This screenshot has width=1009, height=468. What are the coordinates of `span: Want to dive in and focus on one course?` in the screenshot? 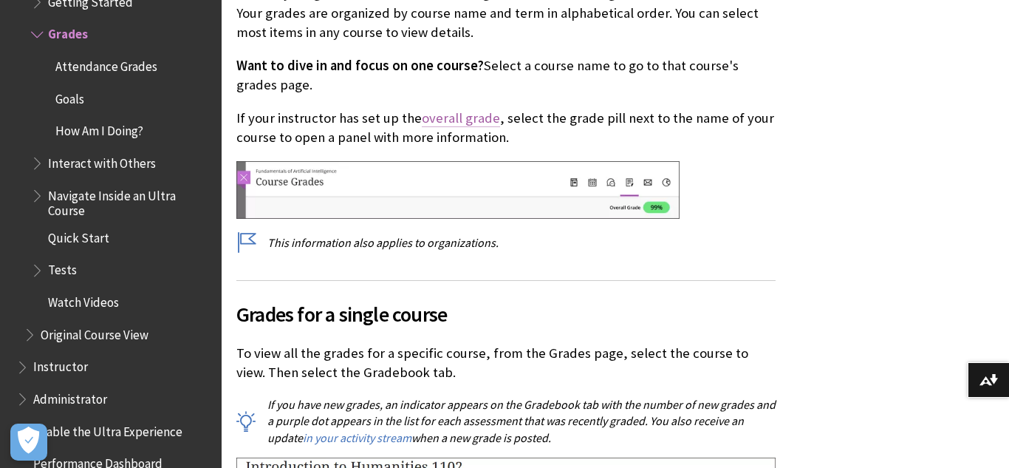 It's located at (360, 65).